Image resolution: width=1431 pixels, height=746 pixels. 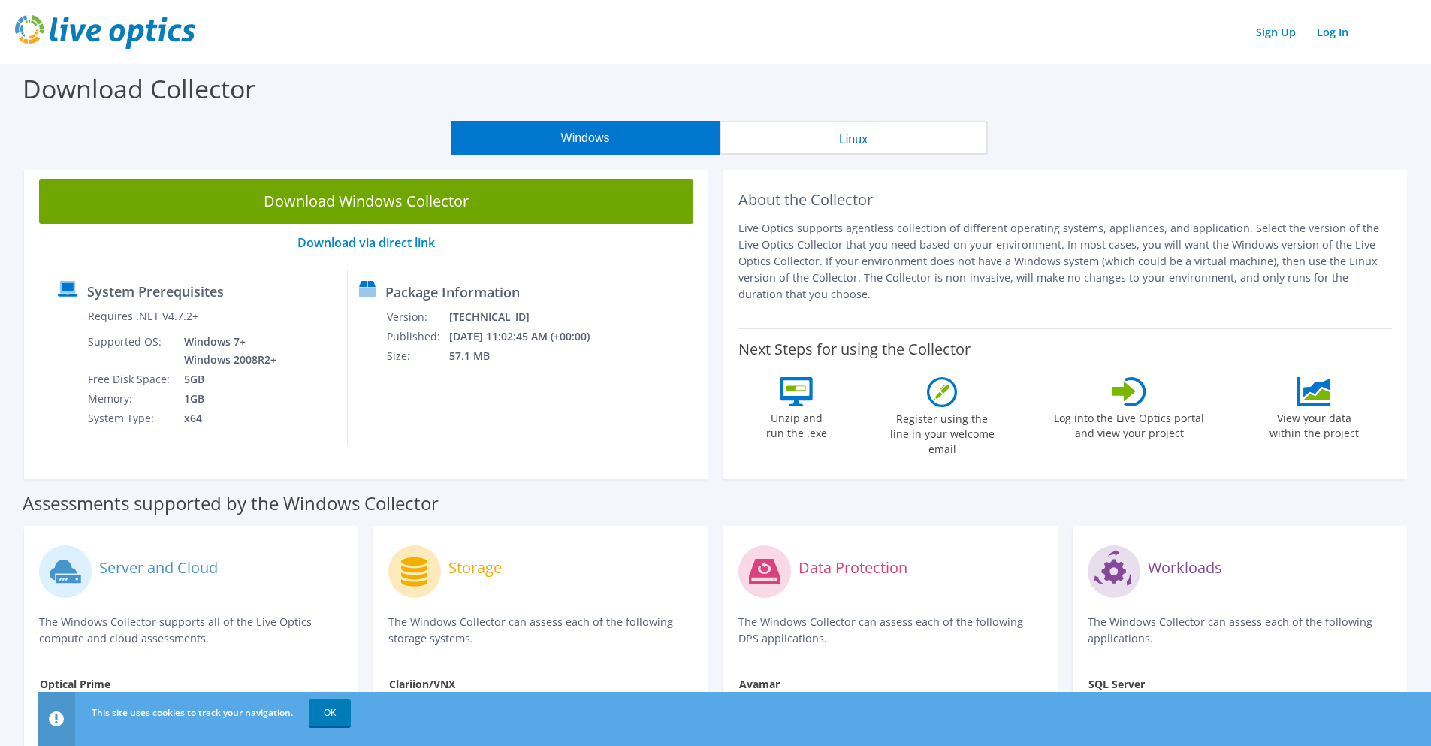 I want to click on label: Package Information, so click(x=452, y=292).